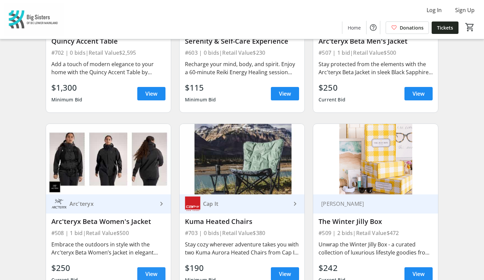  Describe the element at coordinates (242, 248) in the screenshot. I see `div: Stay cozy wherever adventure takes you with two Kuma Aurora Heated Chairs from Cap It. Designed f...` at that location.